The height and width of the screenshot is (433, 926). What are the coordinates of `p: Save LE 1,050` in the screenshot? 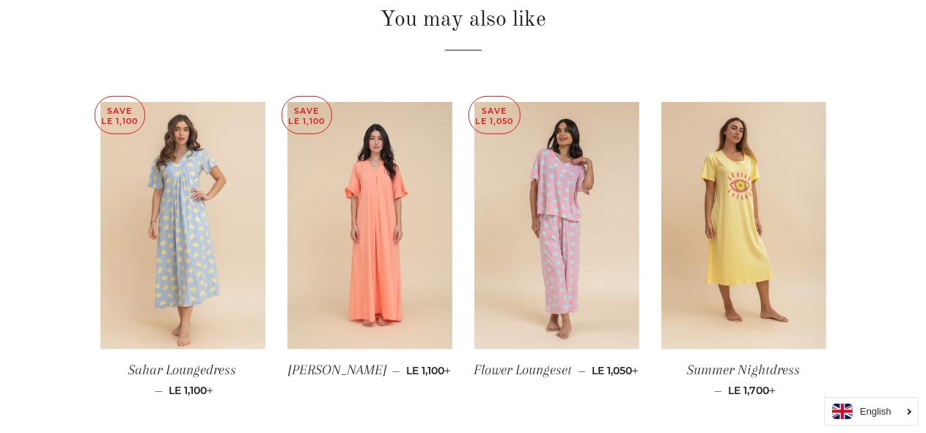 It's located at (494, 115).